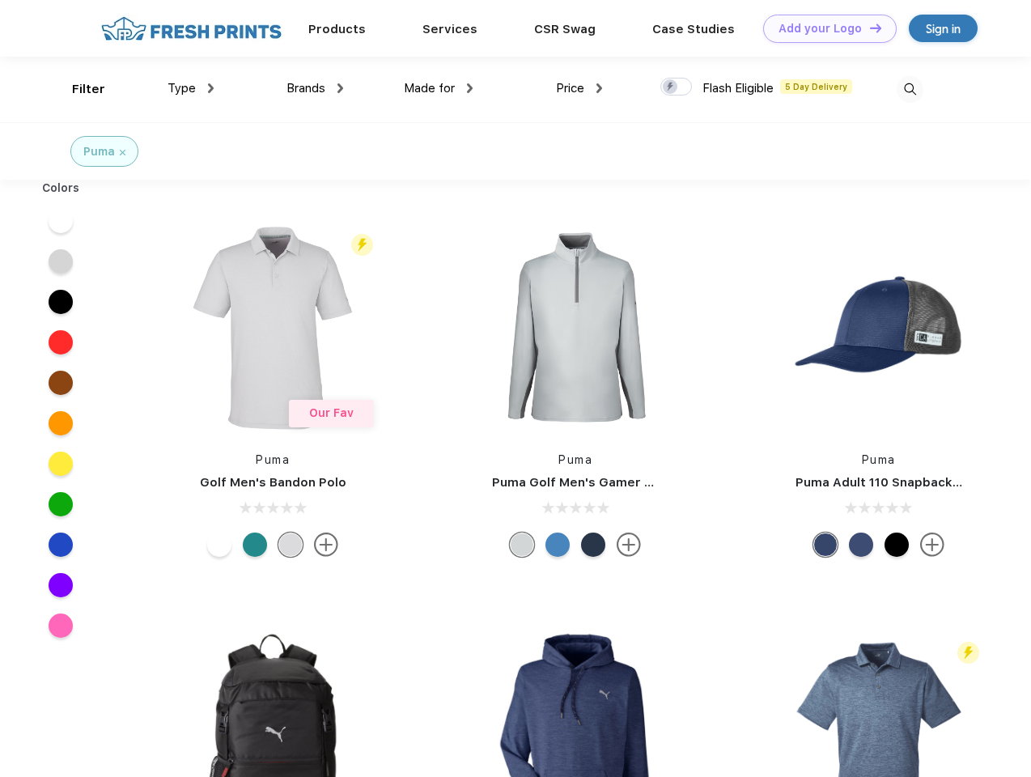  Describe the element at coordinates (875, 28) in the screenshot. I see `img: DT` at that location.